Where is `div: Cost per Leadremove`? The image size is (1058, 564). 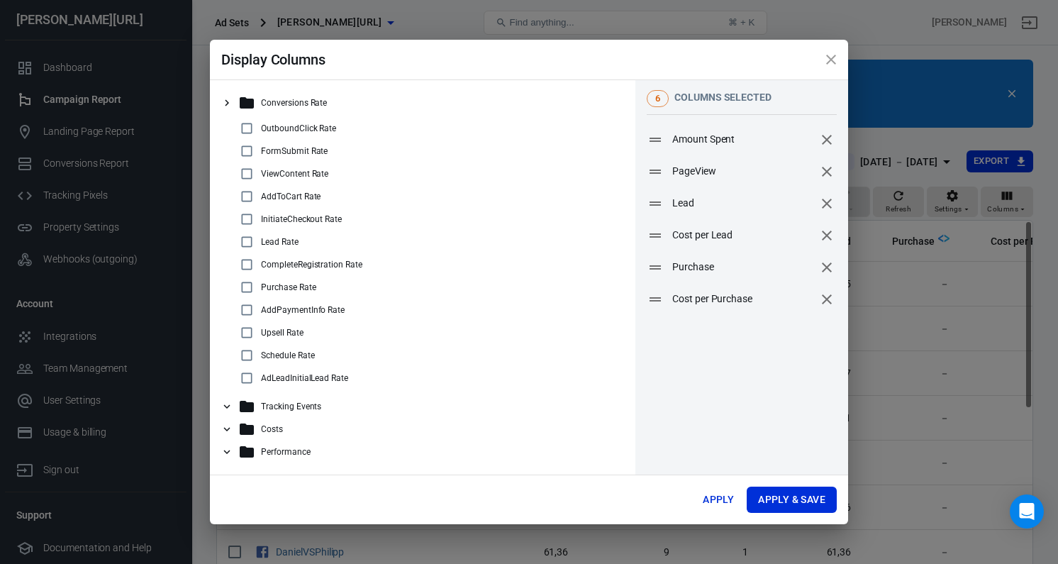
div: Cost per Leadremove is located at coordinates (742, 235).